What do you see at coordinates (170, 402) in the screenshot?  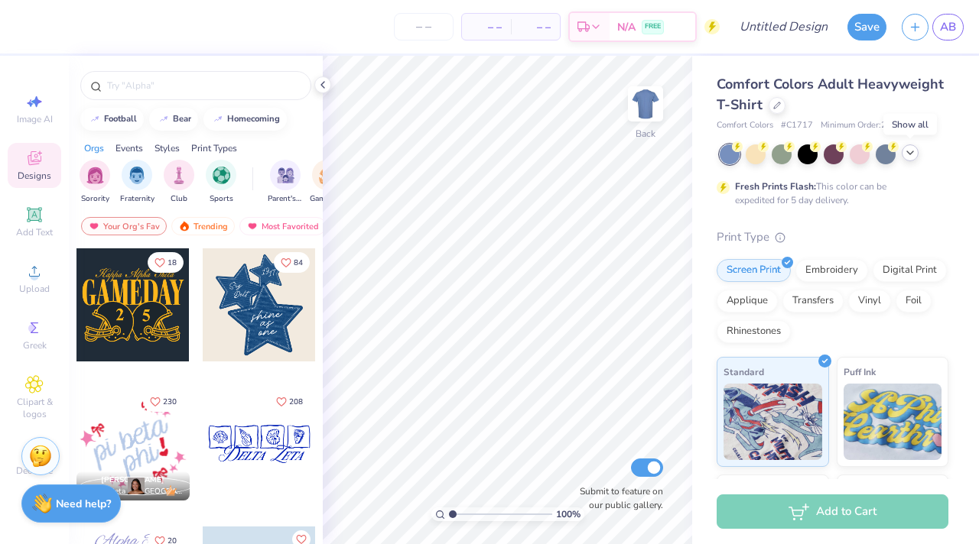 I see `span: 230` at bounding box center [170, 402].